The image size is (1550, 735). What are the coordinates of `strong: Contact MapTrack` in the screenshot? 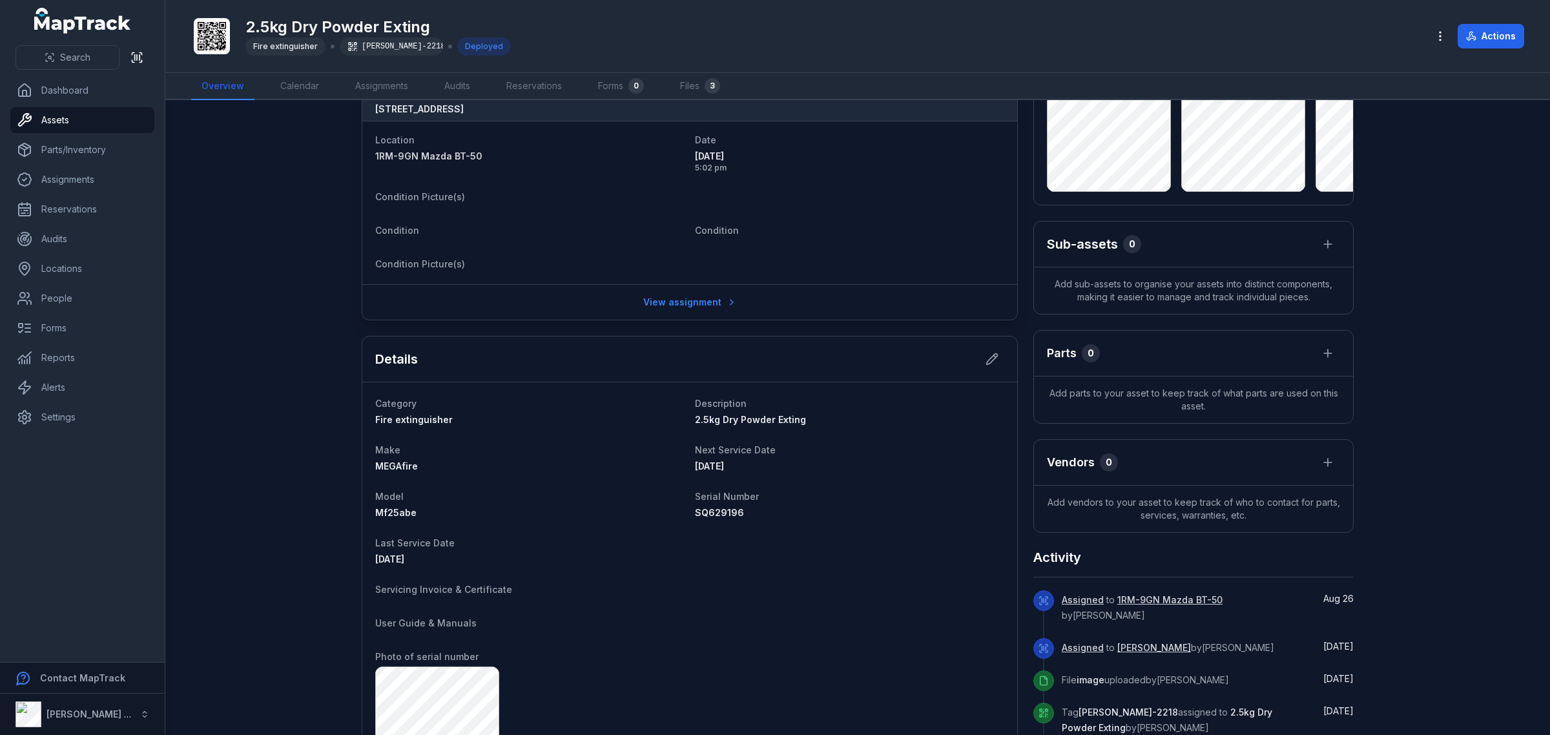 It's located at (83, 678).